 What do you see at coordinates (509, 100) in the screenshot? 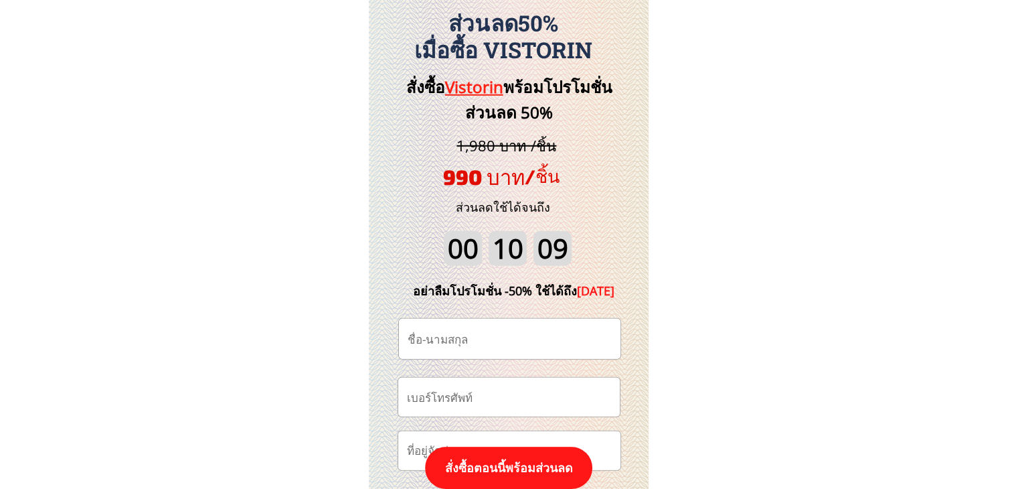
I see `h3: สั่งซื้อ พร้อมโปรโมชั่นส่วนลด 50%` at bounding box center [509, 100].